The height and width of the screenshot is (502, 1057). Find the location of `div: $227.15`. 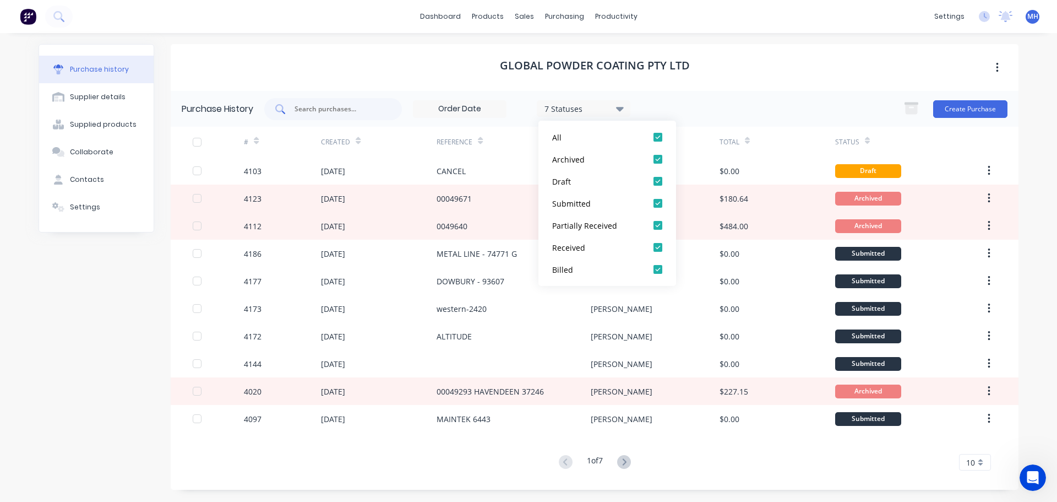

div: $227.15 is located at coordinates (734, 391).